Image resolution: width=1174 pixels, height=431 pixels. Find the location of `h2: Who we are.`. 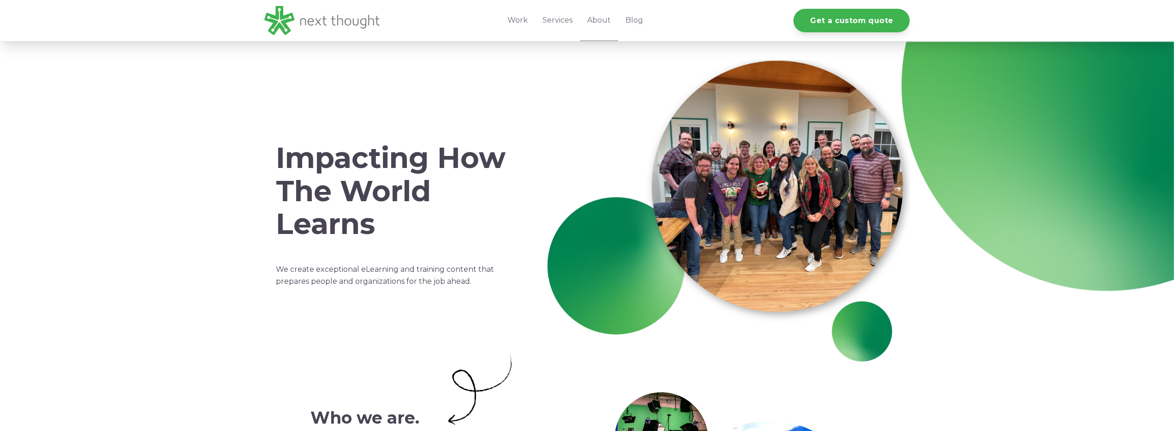

h2: Who we are. is located at coordinates (376, 417).